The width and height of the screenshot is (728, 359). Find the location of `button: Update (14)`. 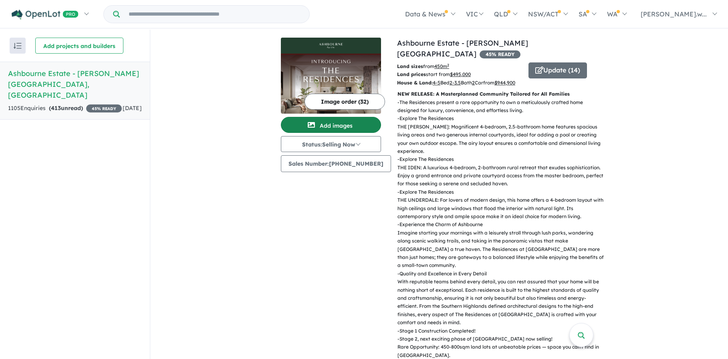

button: Update (14) is located at coordinates (557, 70).